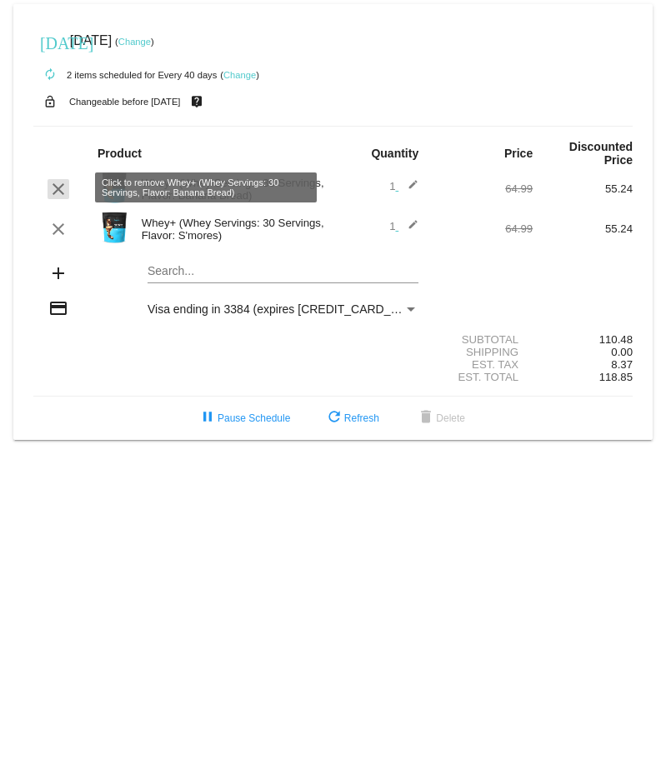 Image resolution: width=666 pixels, height=759 pixels. Describe the element at coordinates (440, 418) in the screenshot. I see `button: Delete` at that location.